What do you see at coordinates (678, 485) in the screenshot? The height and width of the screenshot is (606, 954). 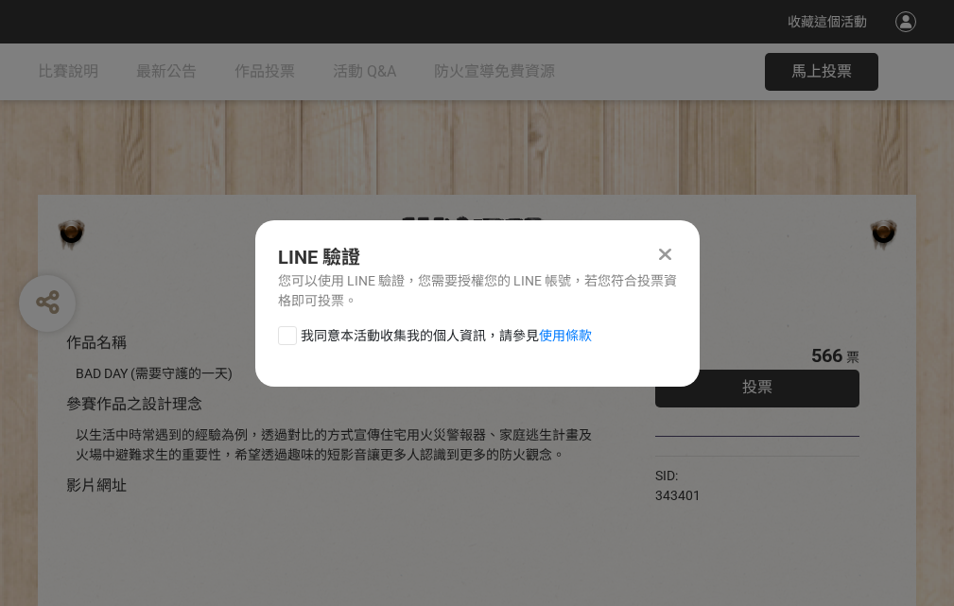 I see `span: SID: 343401` at bounding box center [678, 485].